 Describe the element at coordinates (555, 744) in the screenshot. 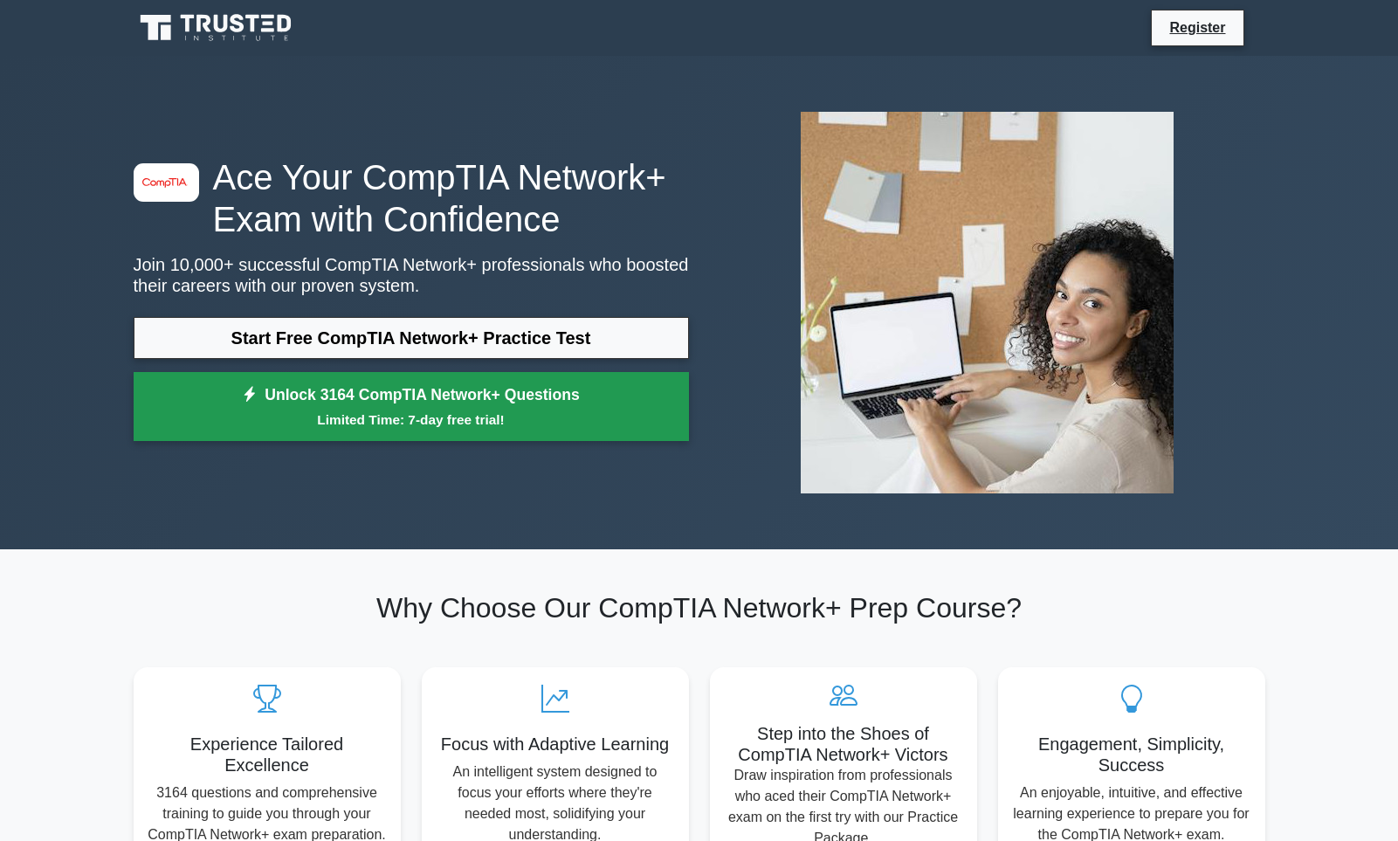

I see `h5: Focus with Adaptive Learning` at that location.